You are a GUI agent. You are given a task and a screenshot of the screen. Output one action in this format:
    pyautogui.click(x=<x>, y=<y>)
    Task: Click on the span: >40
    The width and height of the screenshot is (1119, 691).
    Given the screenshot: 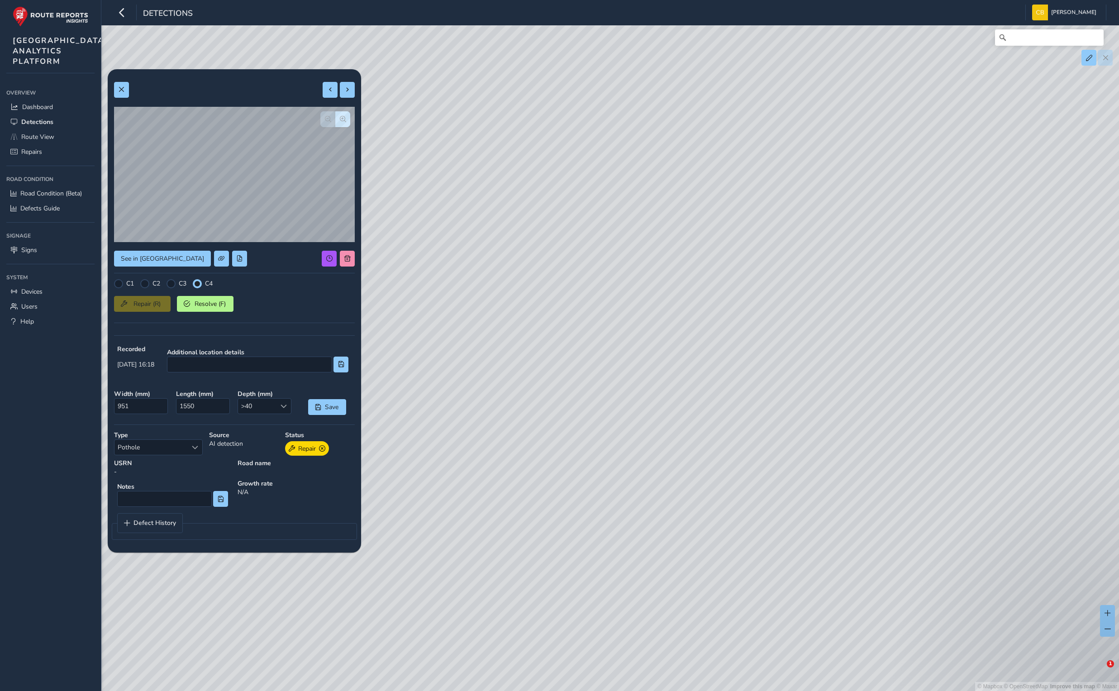 What is the action you would take?
    pyautogui.click(x=257, y=406)
    